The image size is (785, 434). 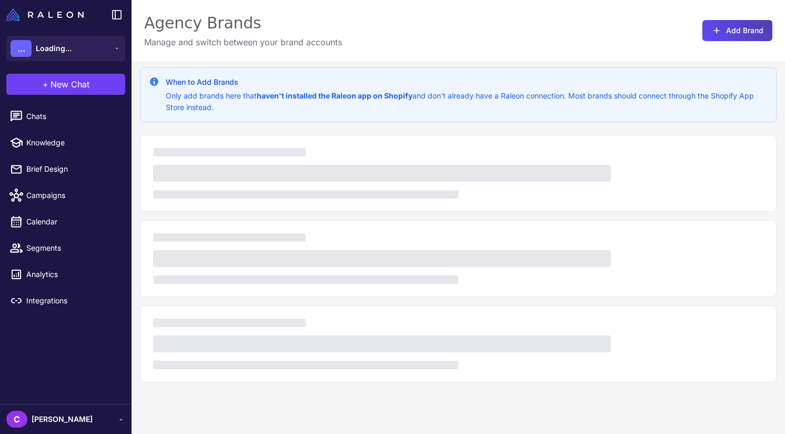 What do you see at coordinates (73, 248) in the screenshot?
I see `span: Segments` at bounding box center [73, 248].